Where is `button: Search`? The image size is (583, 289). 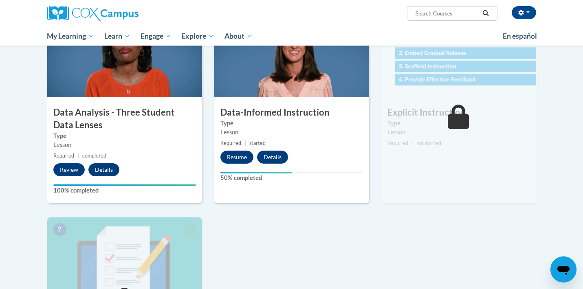 button: Search is located at coordinates (486, 13).